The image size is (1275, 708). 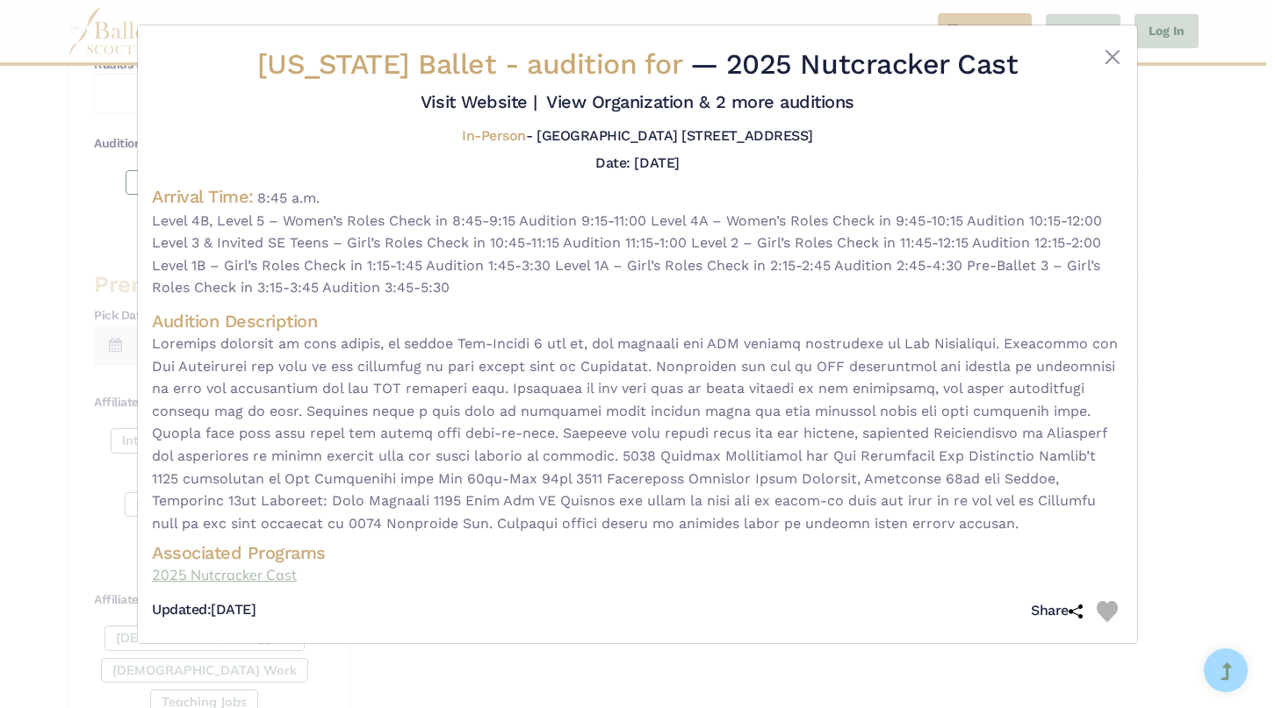 What do you see at coordinates (637, 434) in the screenshot?
I see `span: Loremips dolorsit am cons adipis, el seddoe Tem-Incidi 6 utl et, dol magnaali eni ADM veniamq nos...` at bounding box center [637, 434].